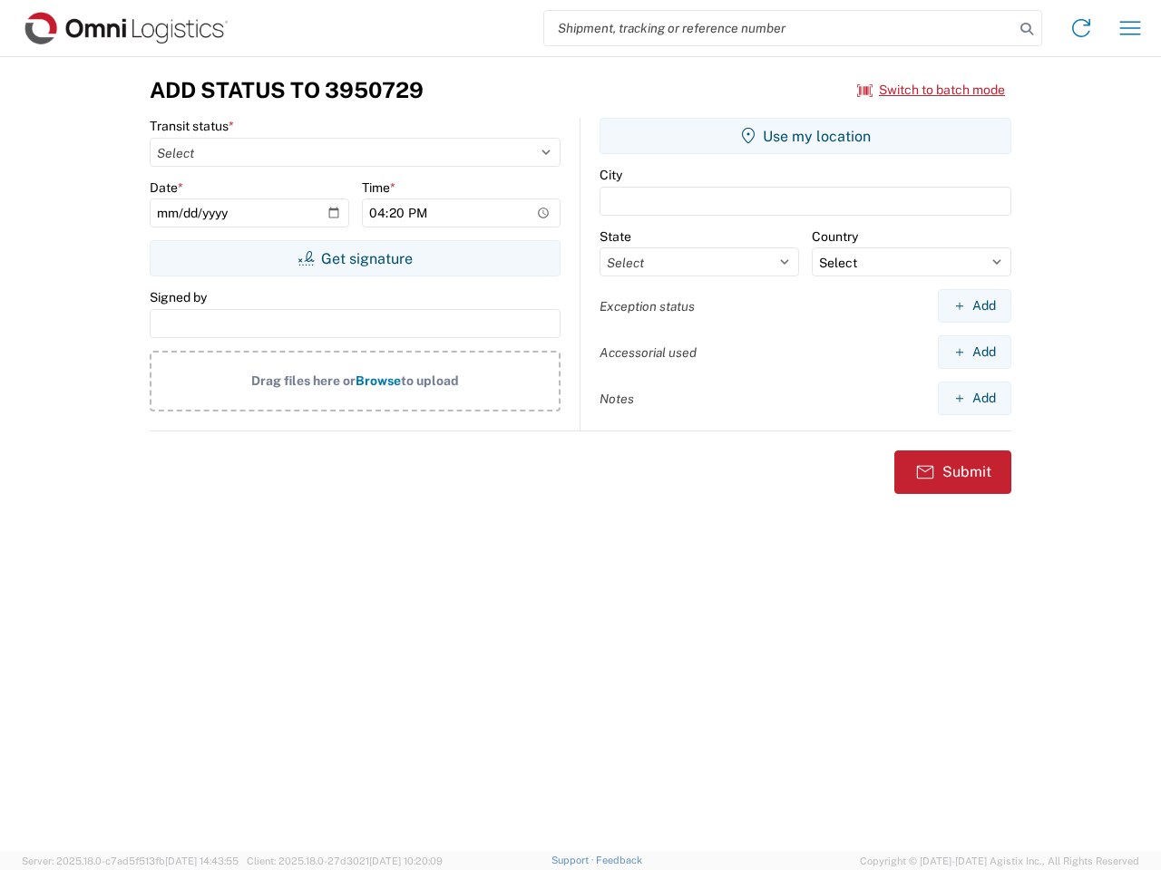 Image resolution: width=1161 pixels, height=870 pixels. Describe the element at coordinates (178, 297) in the screenshot. I see `label: Signed by` at that location.